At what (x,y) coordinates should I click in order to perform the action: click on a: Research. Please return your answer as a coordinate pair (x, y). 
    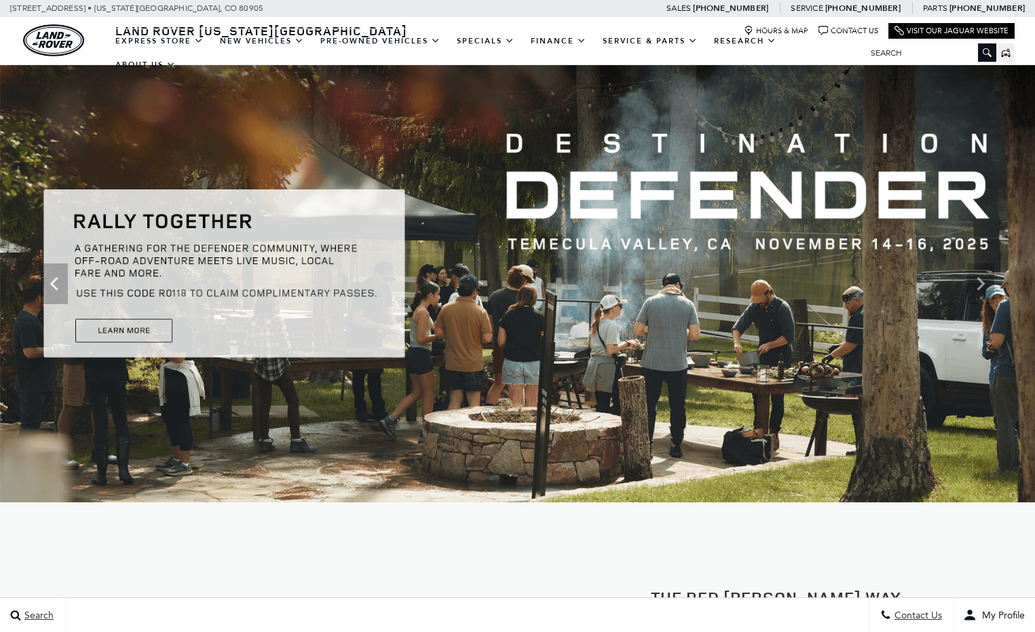
    Looking at the image, I should click on (745, 41).